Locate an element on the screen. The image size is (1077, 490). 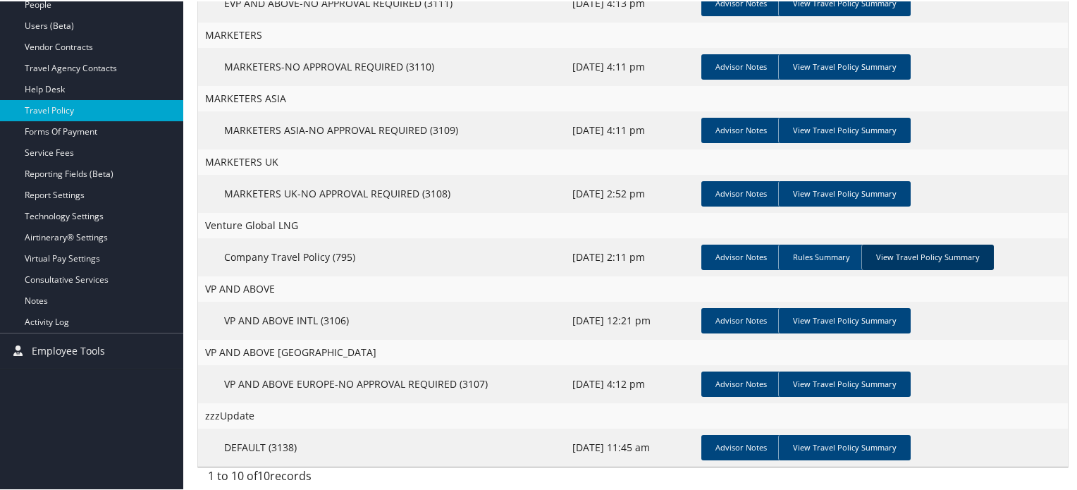
td: VP AND ABOVE is located at coordinates (633, 287).